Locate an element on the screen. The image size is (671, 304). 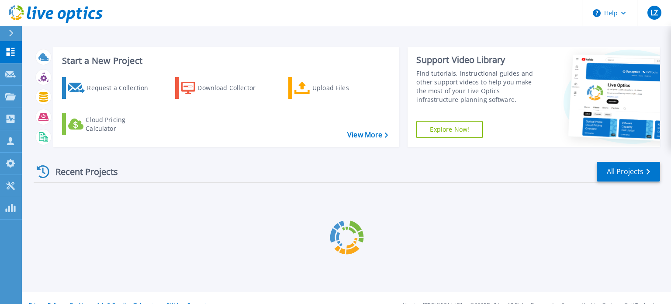
div: Support Video Library is located at coordinates (480, 60).